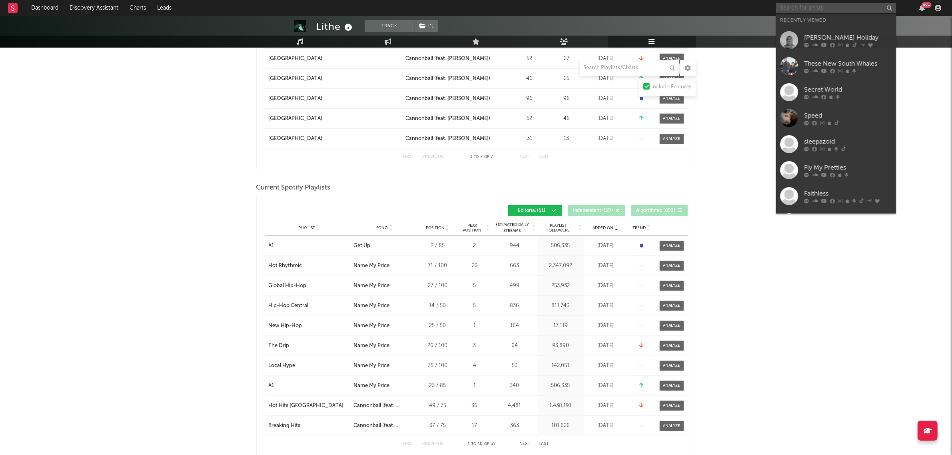 This screenshot has width=952, height=455. Describe the element at coordinates (594, 211) in the screenshot. I see `span: Independent ( 127 )` at that location.